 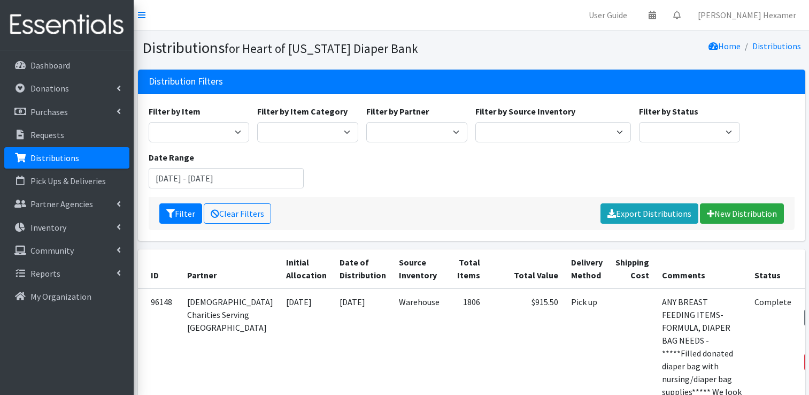 What do you see at coordinates (701, 268) in the screenshot?
I see `th: Comments` at bounding box center [701, 268].